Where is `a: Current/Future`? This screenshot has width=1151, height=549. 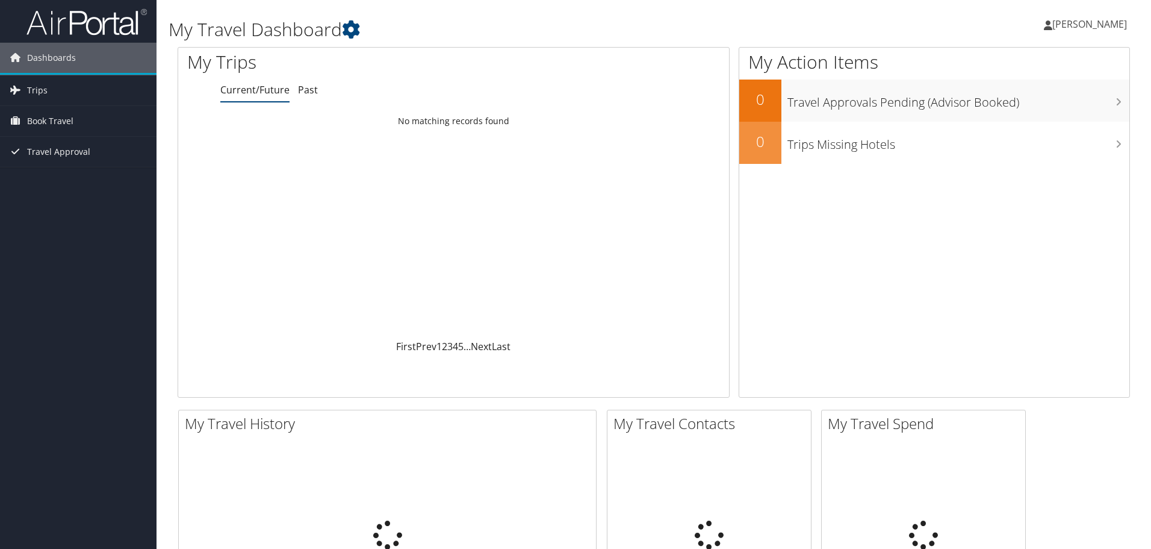 a: Current/Future is located at coordinates (255, 90).